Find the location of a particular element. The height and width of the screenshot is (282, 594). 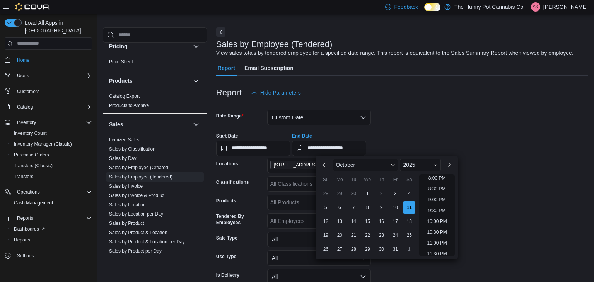

label: Classifications is located at coordinates (232, 182).